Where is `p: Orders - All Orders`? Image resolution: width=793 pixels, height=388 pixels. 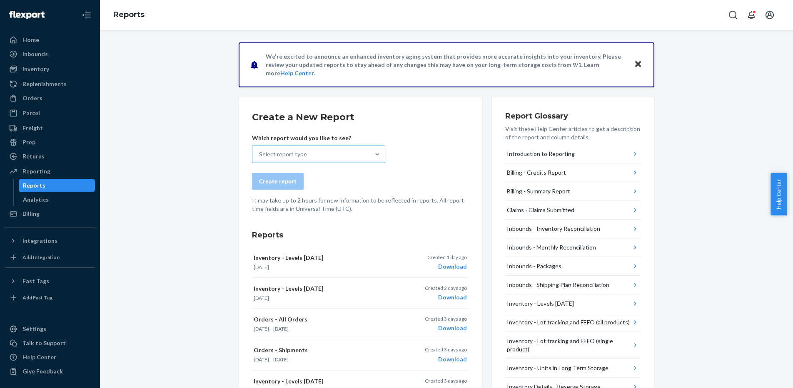 p: Orders - All Orders is located at coordinates (324, 320).